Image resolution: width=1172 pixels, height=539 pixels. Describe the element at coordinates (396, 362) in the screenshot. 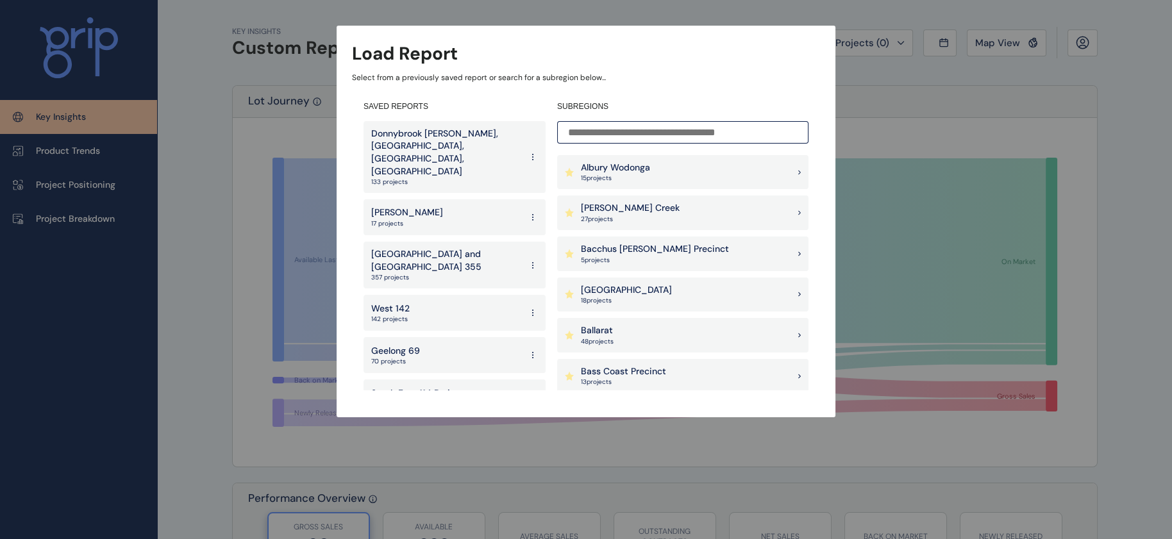

I see `p: 70 projects` at that location.